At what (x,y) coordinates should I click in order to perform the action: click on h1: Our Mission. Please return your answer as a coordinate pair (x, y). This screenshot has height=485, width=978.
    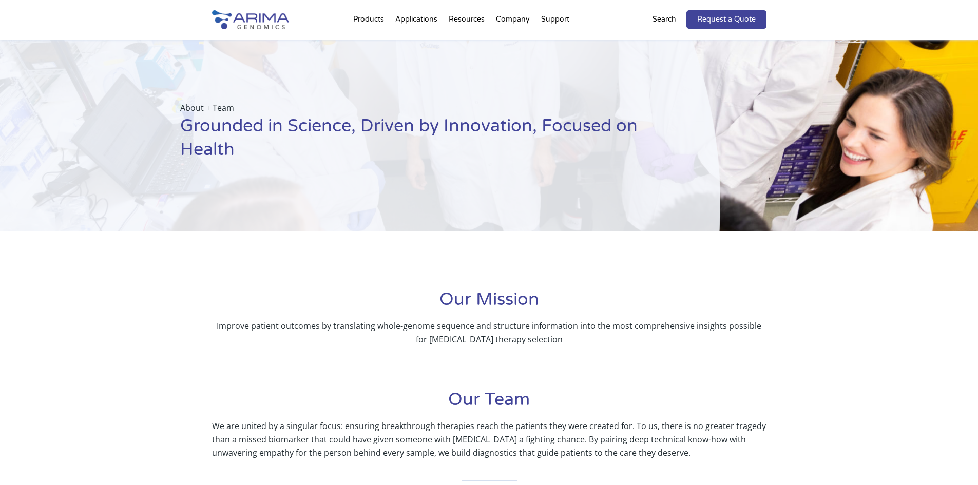
    Looking at the image, I should click on (489, 303).